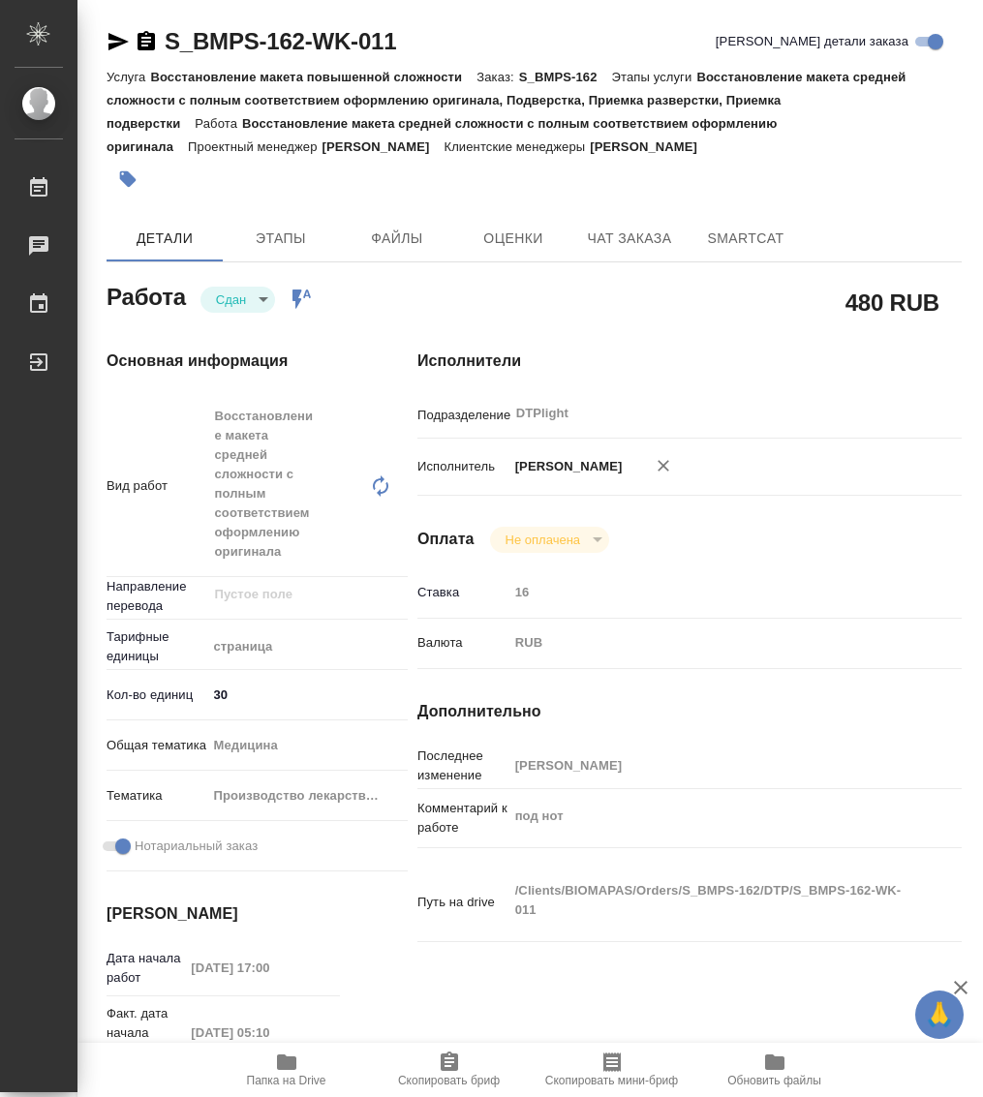 Image resolution: width=983 pixels, height=1097 pixels. Describe the element at coordinates (463, 818) in the screenshot. I see `p: Комментарий к работе` at that location.